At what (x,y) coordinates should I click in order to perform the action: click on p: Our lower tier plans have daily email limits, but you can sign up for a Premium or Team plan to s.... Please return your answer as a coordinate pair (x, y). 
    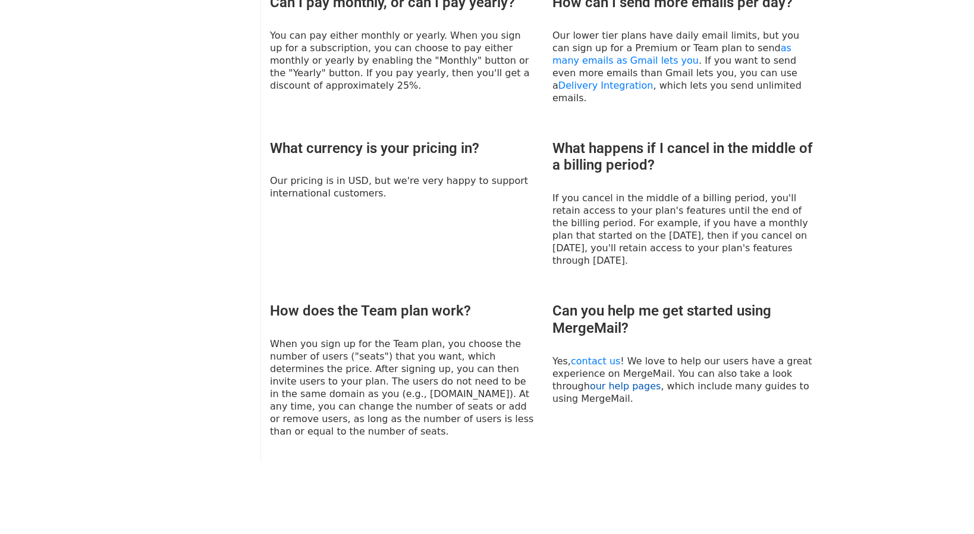
    Looking at the image, I should click on (685, 67).